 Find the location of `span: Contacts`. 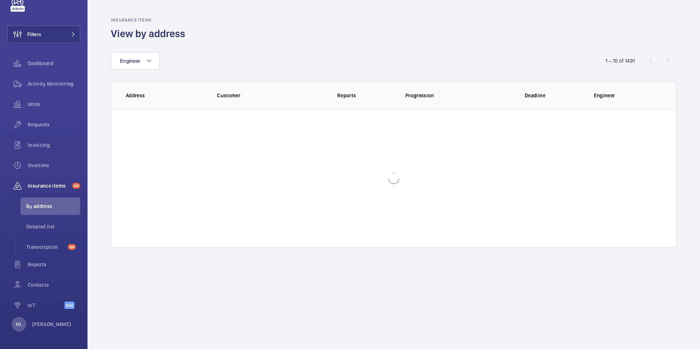

span: Contacts is located at coordinates (54, 285).